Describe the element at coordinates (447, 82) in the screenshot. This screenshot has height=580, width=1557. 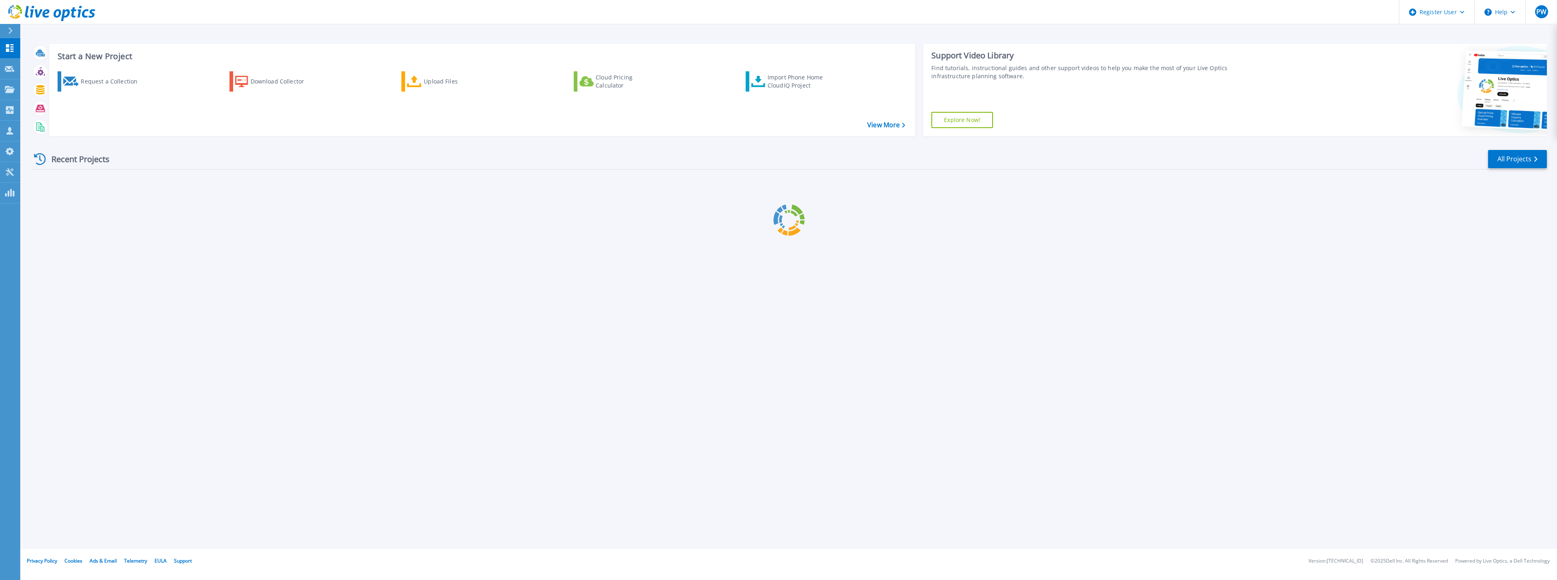
I see `a: Upload Files` at that location.